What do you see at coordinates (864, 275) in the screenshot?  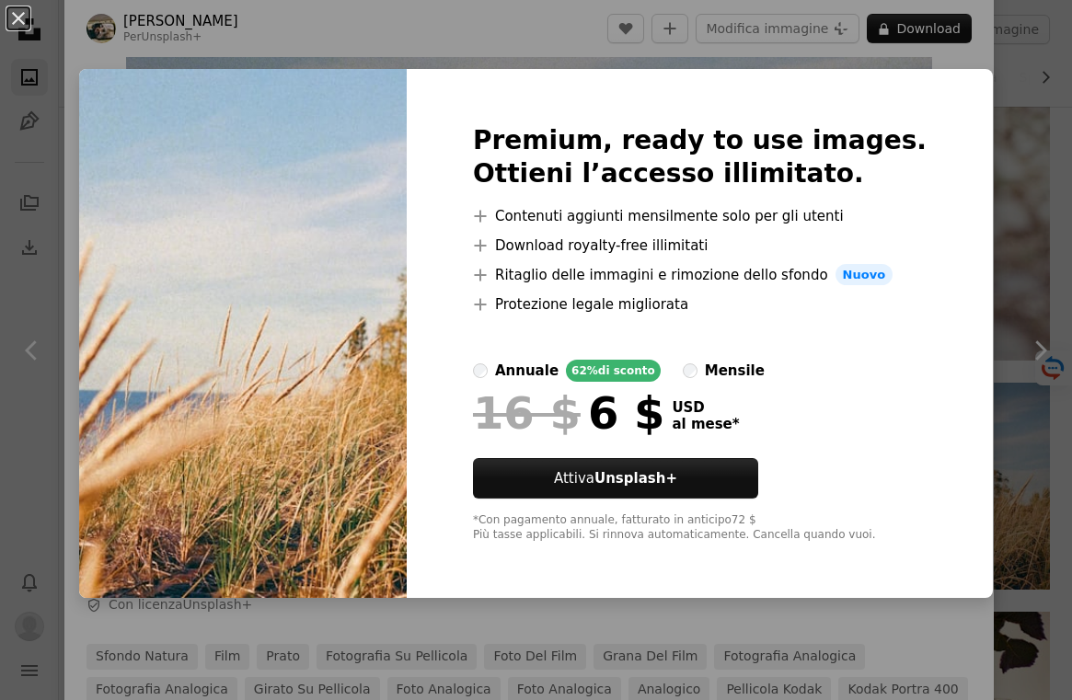 I see `span: Nuovo` at bounding box center [864, 275].